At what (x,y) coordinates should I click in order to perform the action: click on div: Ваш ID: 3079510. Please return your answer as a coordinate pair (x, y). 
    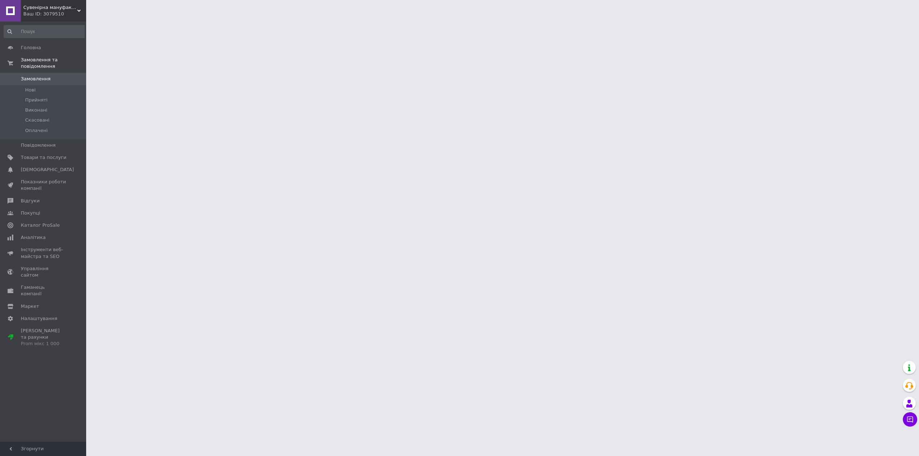
    Looking at the image, I should click on (55, 14).